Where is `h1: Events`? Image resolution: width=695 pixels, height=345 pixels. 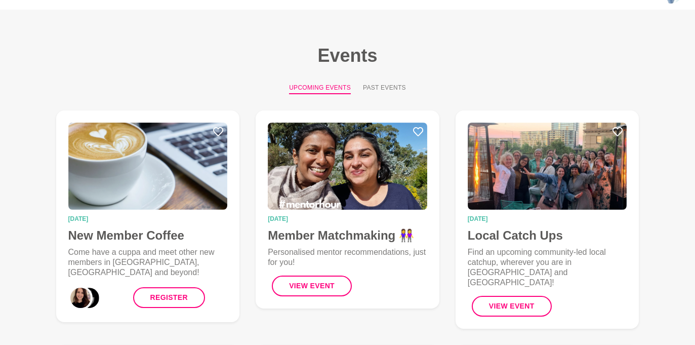 h1: Events is located at coordinates (348, 55).